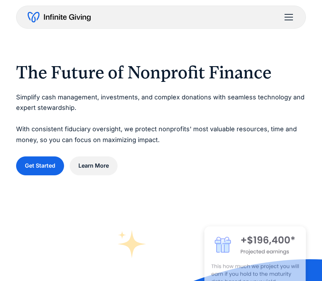 This screenshot has width=322, height=281. Describe the element at coordinates (161, 119) in the screenshot. I see `p: Simplify cash management, investments, and complex donations with seamless technology and expert ...` at that location.